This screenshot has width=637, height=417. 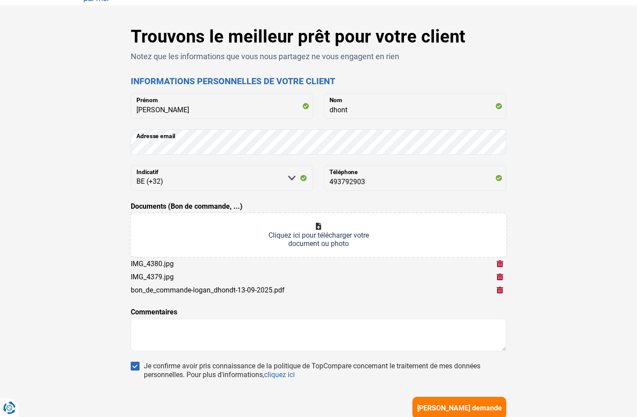 What do you see at coordinates (325, 371) in the screenshot?
I see `div: Je confirme avoir pris connaissance de la politique de TopCompare concernant le traitement de mes...` at bounding box center [325, 371].